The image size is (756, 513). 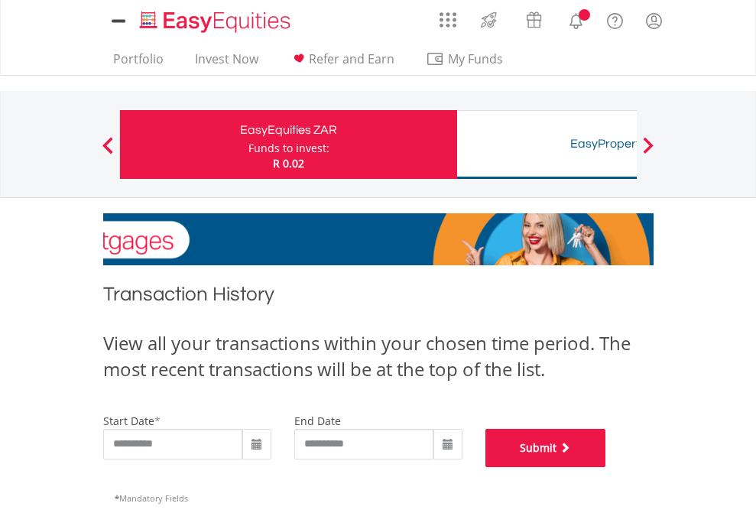 I want to click on span: R 0.02, so click(x=288, y=163).